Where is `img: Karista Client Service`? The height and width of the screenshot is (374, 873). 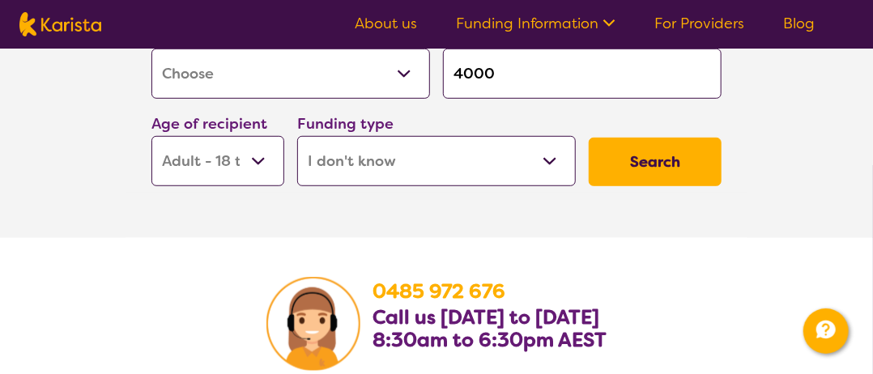 img: Karista Client Service is located at coordinates (313, 324).